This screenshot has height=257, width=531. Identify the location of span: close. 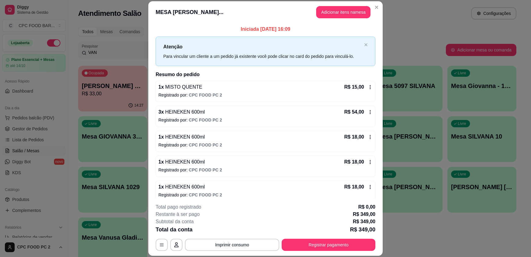
(366, 45).